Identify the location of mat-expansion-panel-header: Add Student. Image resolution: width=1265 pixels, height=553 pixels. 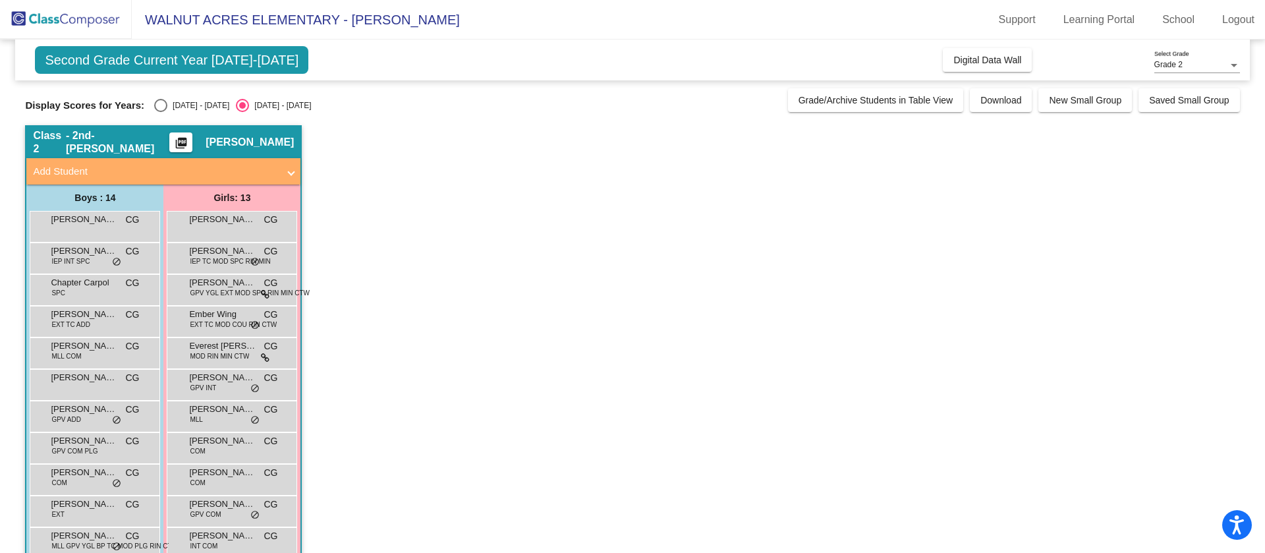
(163, 171).